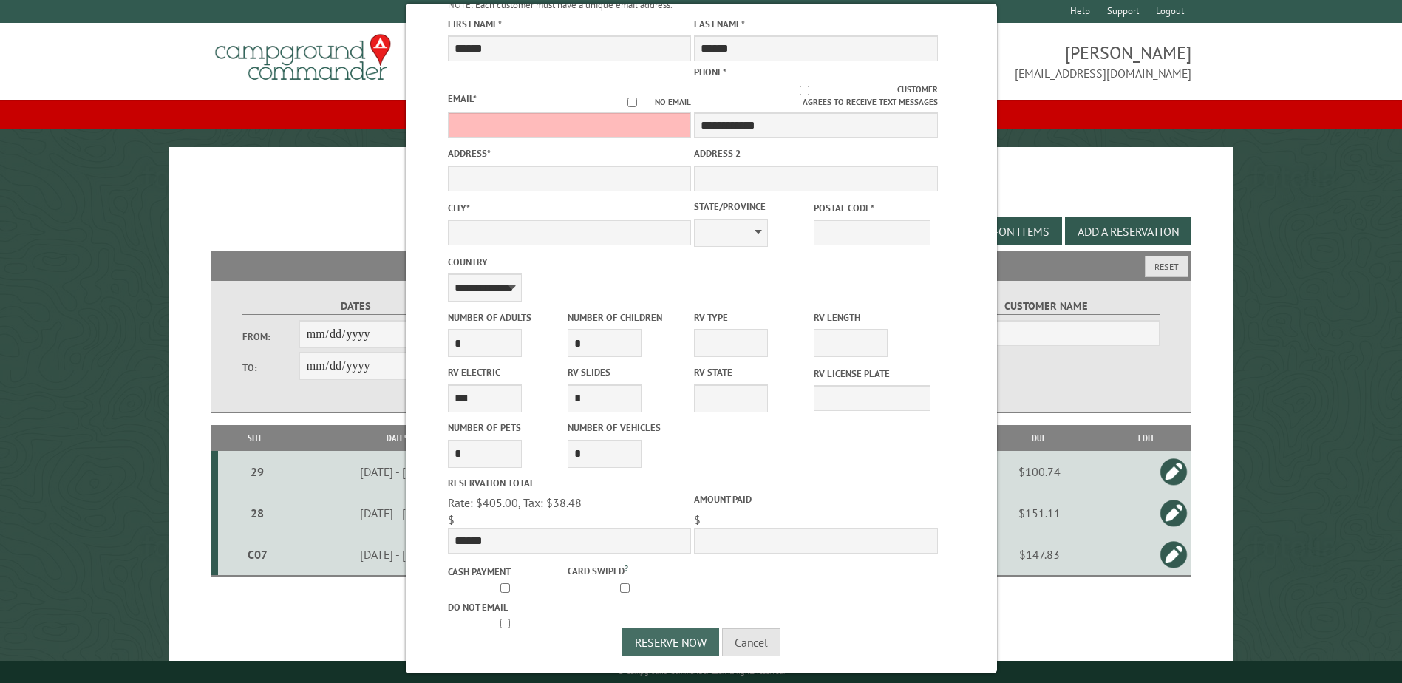 This screenshot has width=1402, height=683. What do you see at coordinates (872, 317) in the screenshot?
I see `label: RV Length` at bounding box center [872, 317].